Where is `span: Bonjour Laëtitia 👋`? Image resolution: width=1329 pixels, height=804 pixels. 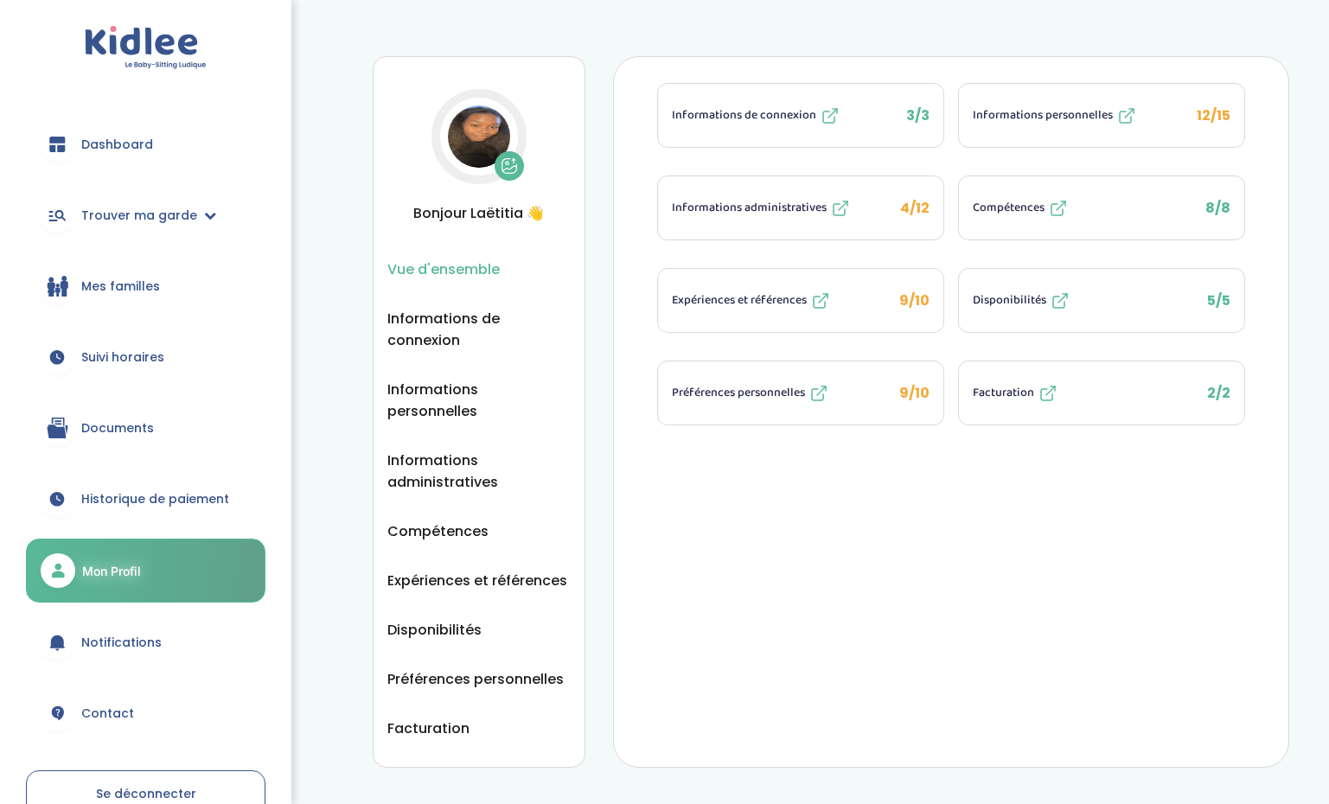
span: Bonjour Laëtitia 👋 is located at coordinates (479, 213).